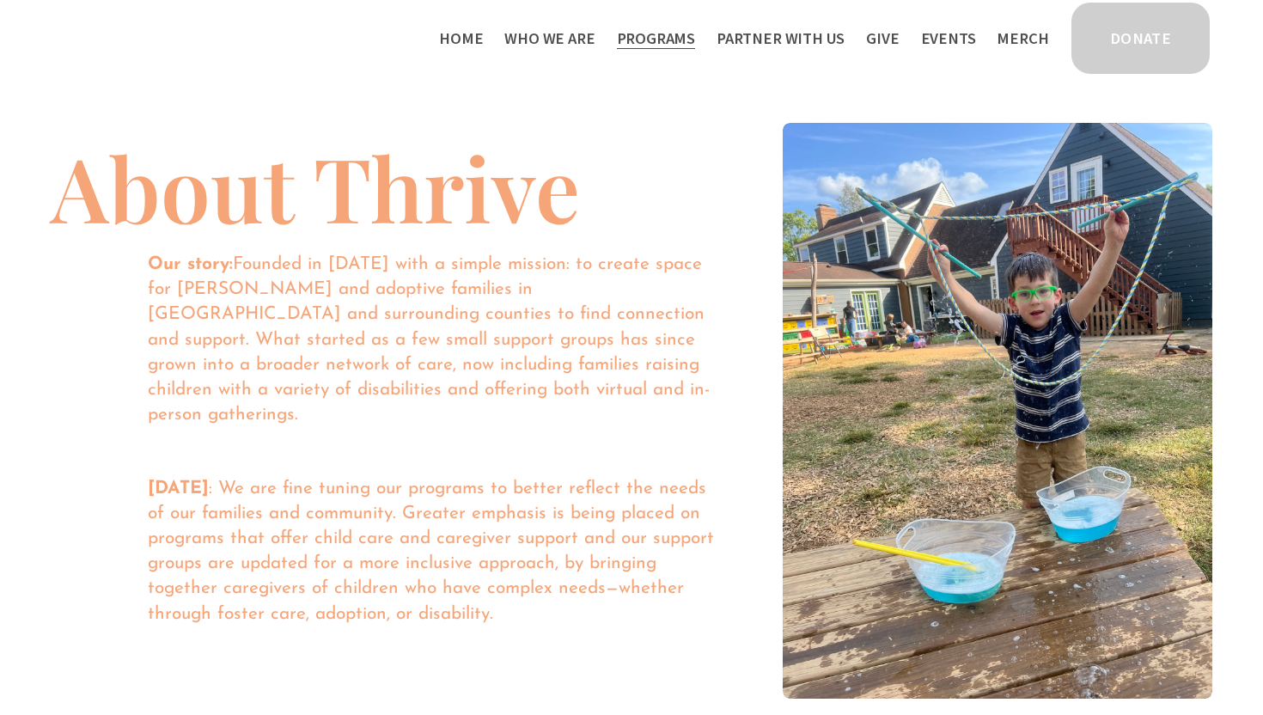  Describe the element at coordinates (949, 38) in the screenshot. I see `a: Events` at that location.